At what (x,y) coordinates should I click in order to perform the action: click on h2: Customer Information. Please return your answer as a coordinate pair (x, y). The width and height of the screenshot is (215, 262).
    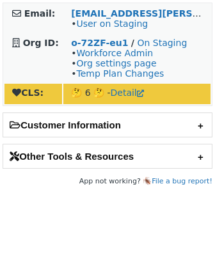
    Looking at the image, I should click on (108, 125).